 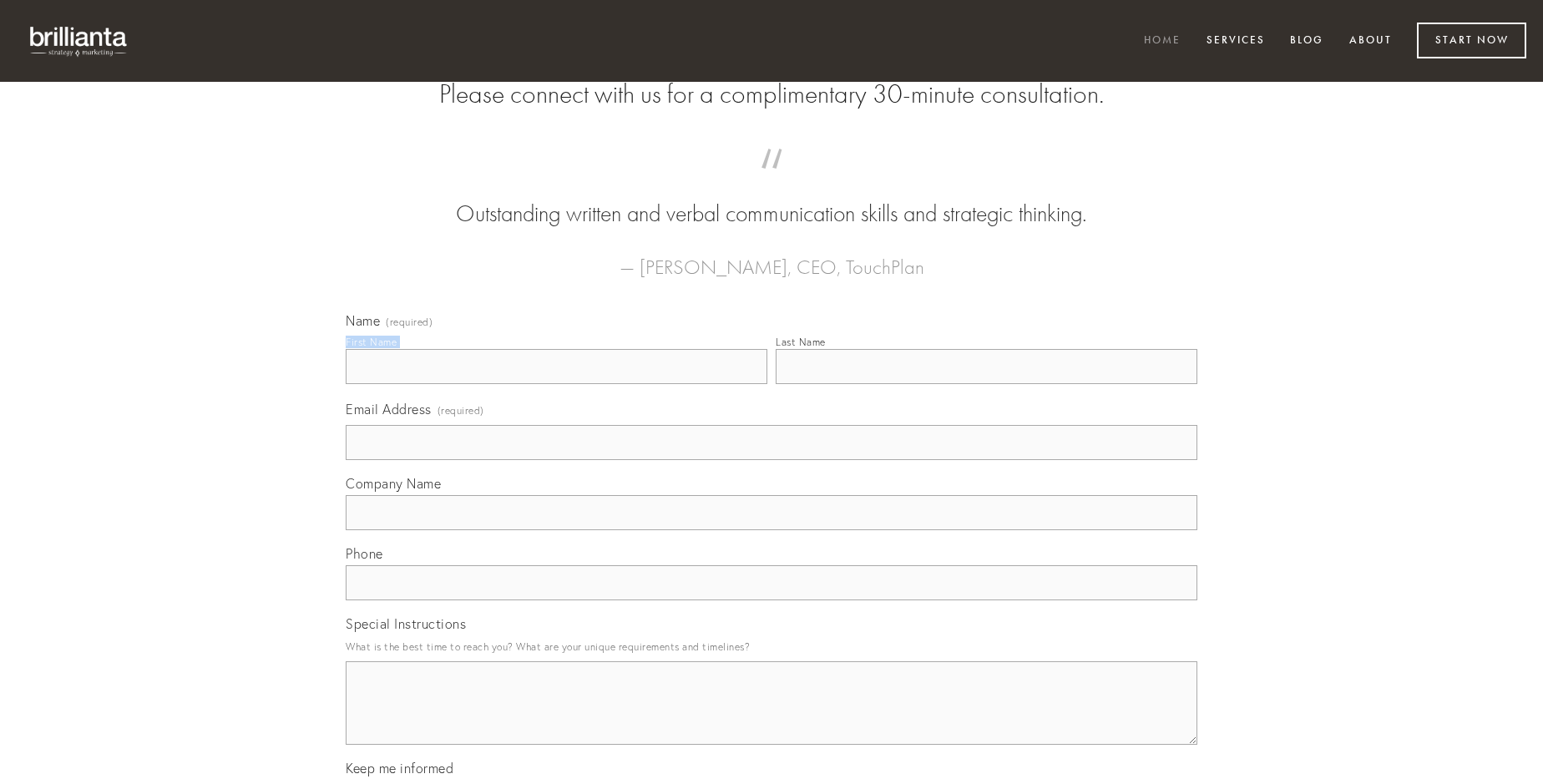 What do you see at coordinates (1370, 41) in the screenshot?
I see `a: About` at bounding box center [1370, 41].